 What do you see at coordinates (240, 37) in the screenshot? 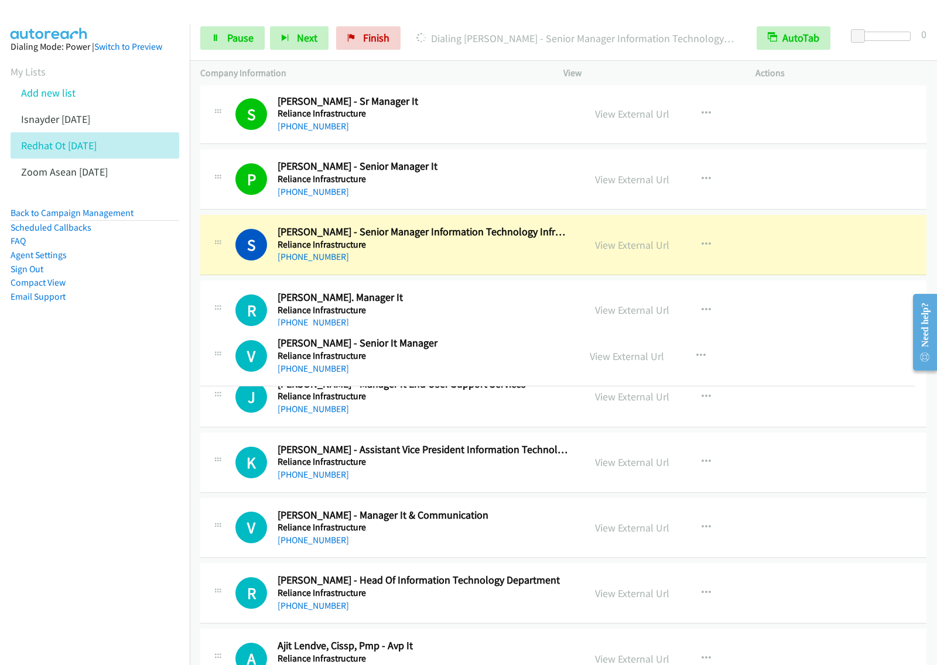
I see `span: Pause` at bounding box center [240, 37].